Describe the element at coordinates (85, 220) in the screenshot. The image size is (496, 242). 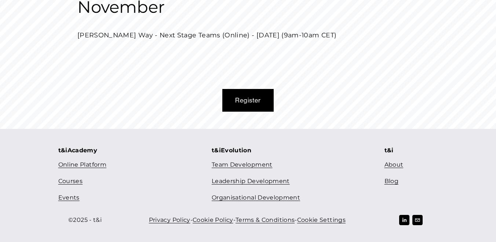
I see `p: ©2025 - t&i` at that location.